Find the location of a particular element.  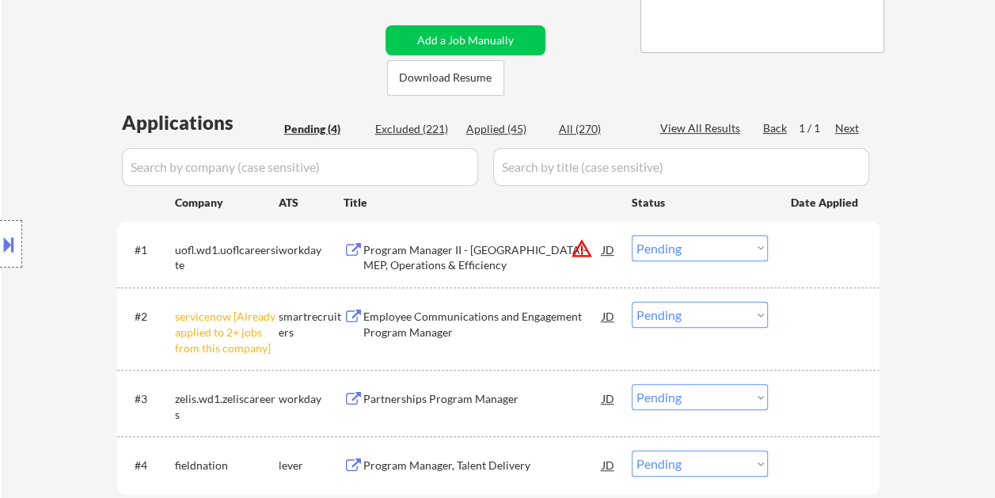

div: Excluded (221) is located at coordinates (415, 129).